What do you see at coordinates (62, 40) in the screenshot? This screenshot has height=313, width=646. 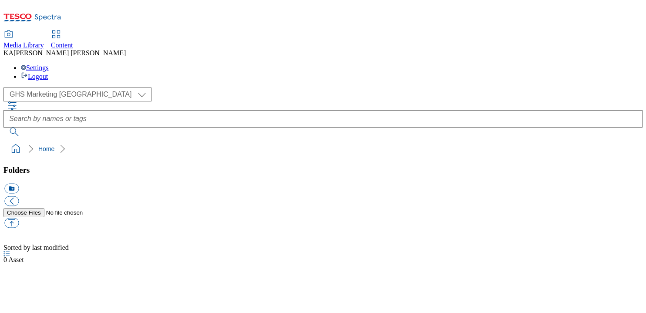 I see `a: Content` at bounding box center [62, 40].